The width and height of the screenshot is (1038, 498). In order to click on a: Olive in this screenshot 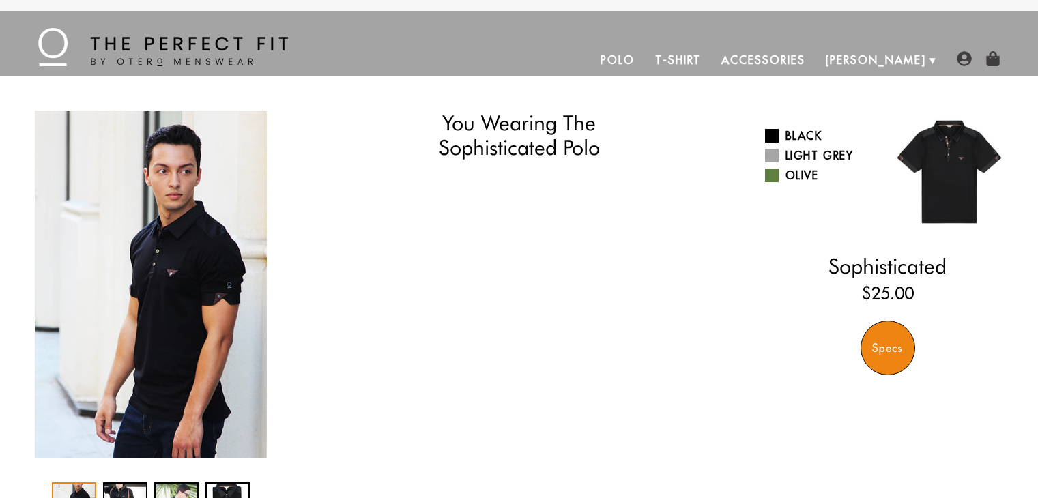, I will do `click(821, 175)`.